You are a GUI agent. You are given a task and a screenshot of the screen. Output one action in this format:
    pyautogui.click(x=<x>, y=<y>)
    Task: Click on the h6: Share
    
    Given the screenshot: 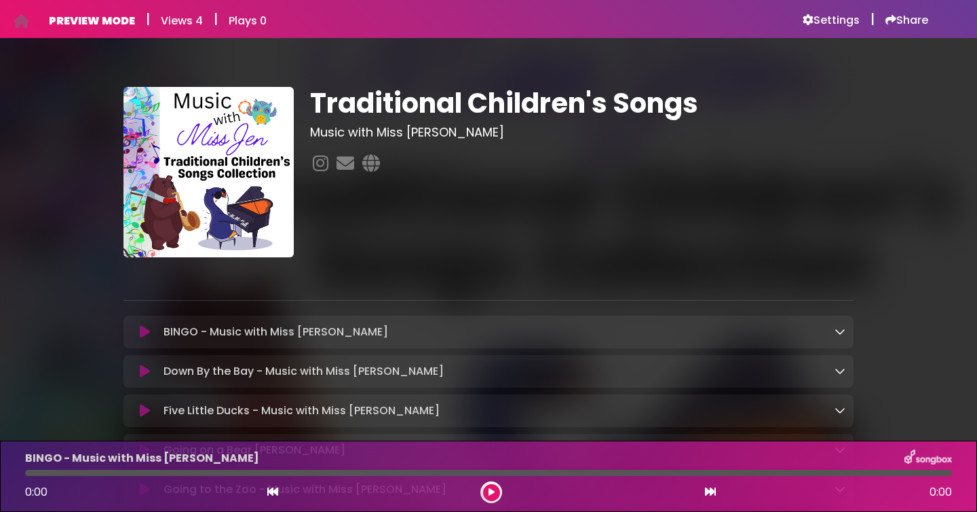 What is the action you would take?
    pyautogui.click(x=907, y=20)
    